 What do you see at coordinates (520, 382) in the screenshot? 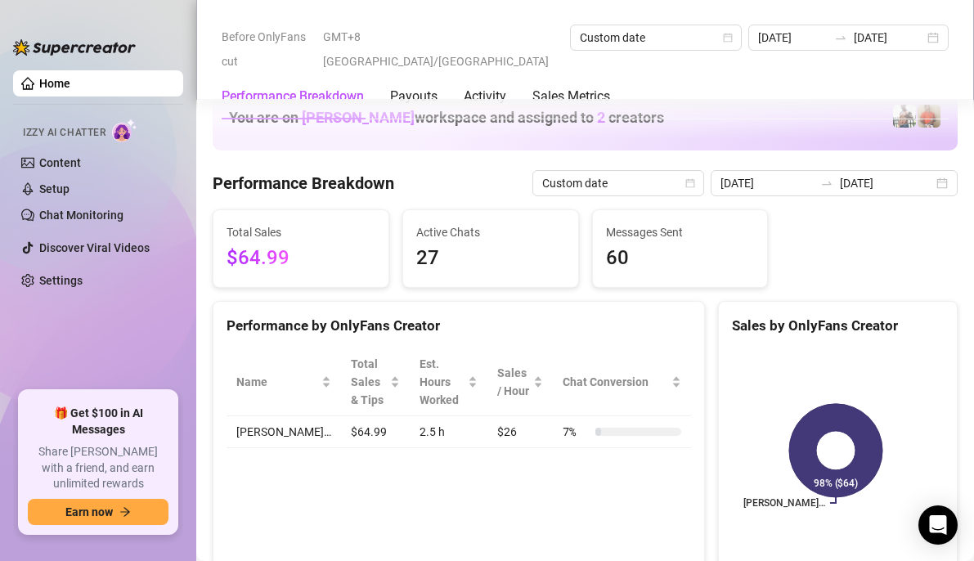
I see `th: Sales / Hour` at bounding box center [520, 382].